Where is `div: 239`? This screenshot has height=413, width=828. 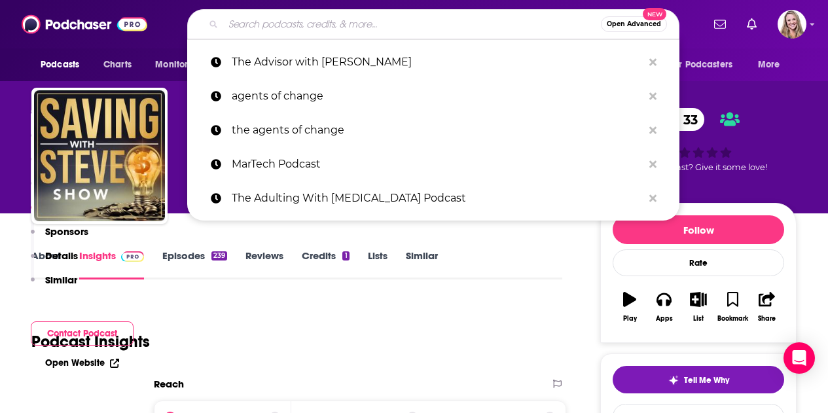 div: 239 is located at coordinates (219, 256).